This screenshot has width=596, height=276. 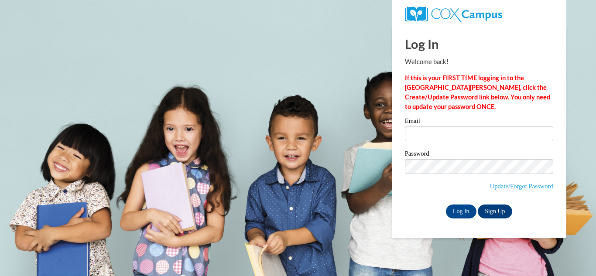 I want to click on a: Sign Up, so click(x=495, y=212).